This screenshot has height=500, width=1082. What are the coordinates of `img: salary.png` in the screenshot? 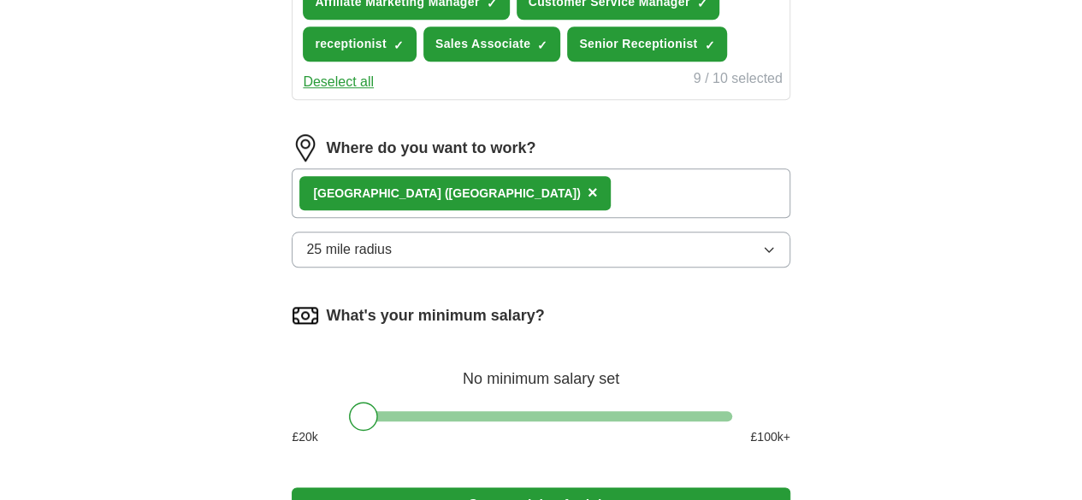 It's located at (305, 316).